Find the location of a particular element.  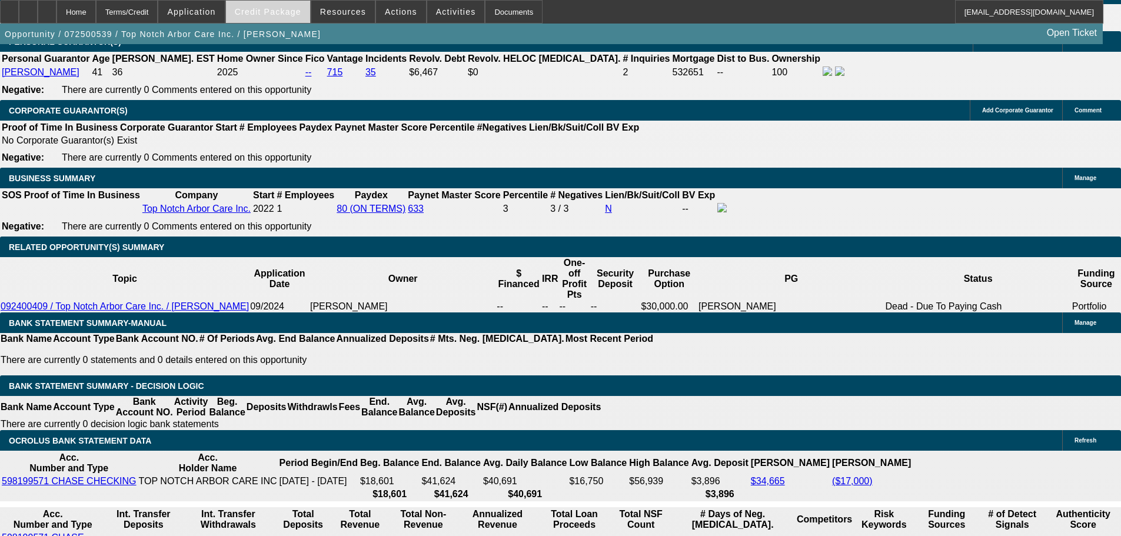

th: $3,896 is located at coordinates (719, 494).